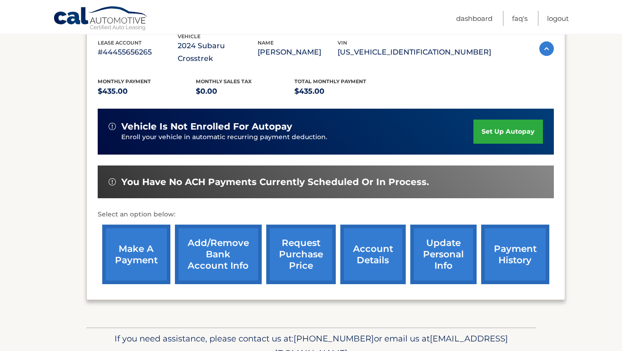  What do you see at coordinates (326, 215) in the screenshot?
I see `p: Select an option below:` at bounding box center [326, 215].